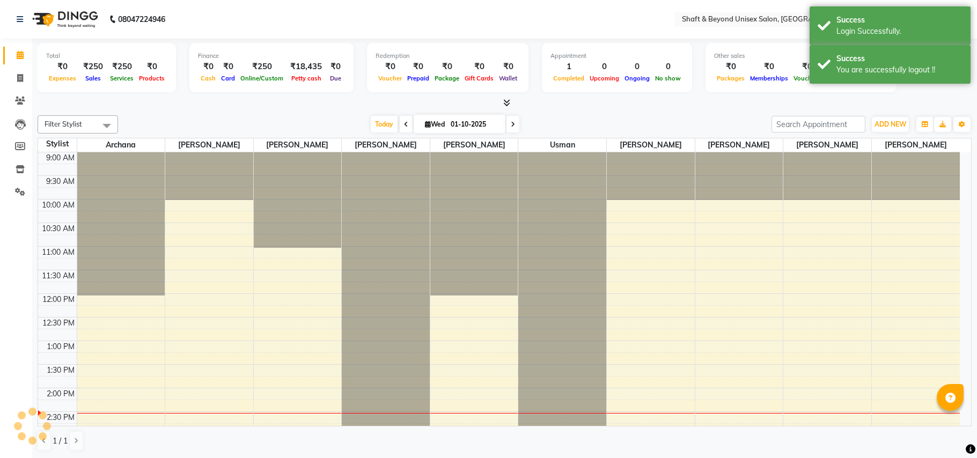 The height and width of the screenshot is (458, 977). I want to click on div: Stylist, so click(57, 144).